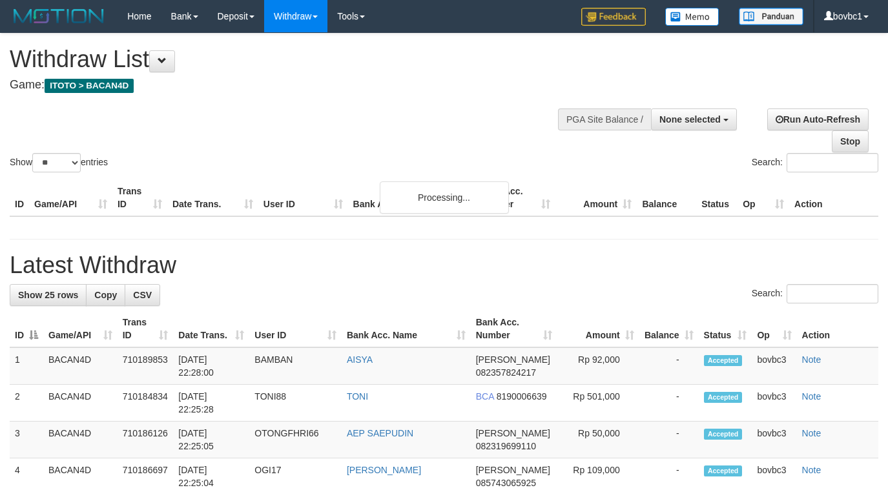 This screenshot has width=888, height=490. I want to click on a: CSV, so click(142, 295).